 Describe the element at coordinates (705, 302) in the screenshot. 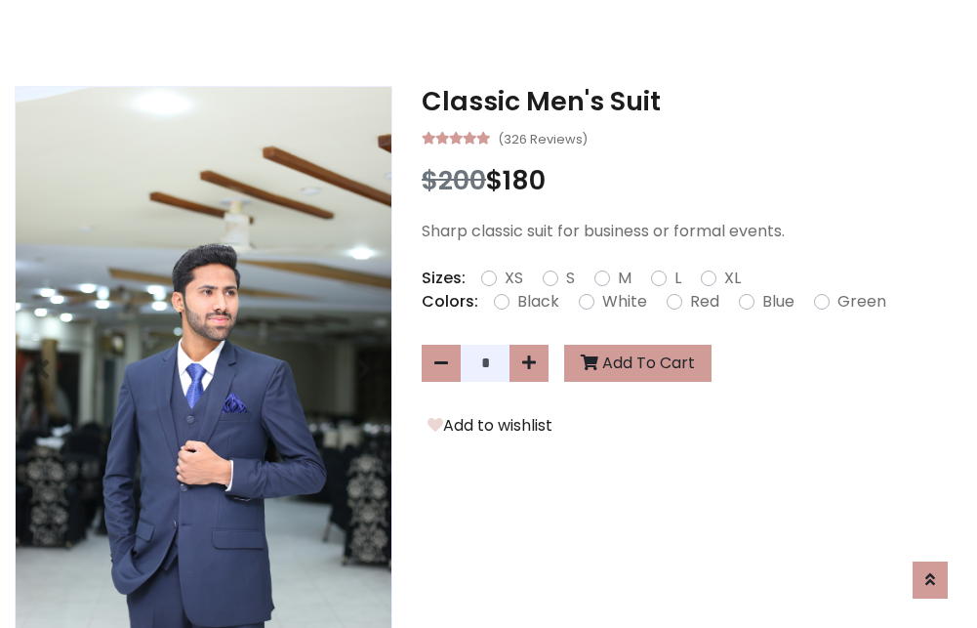

I see `label: Red` at that location.